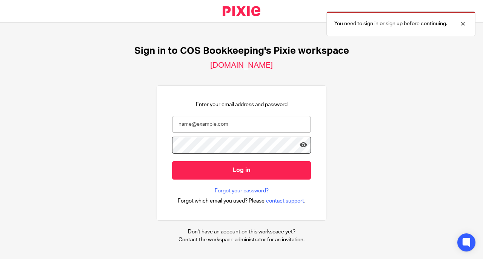 This screenshot has height=259, width=483. I want to click on input: name@example.com, so click(241, 124).